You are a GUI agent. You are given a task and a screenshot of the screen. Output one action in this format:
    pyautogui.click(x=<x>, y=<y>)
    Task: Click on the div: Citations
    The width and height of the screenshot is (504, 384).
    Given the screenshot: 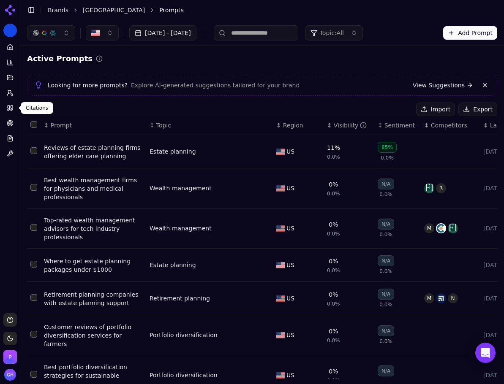 What is the action you would take?
    pyautogui.click(x=37, y=108)
    